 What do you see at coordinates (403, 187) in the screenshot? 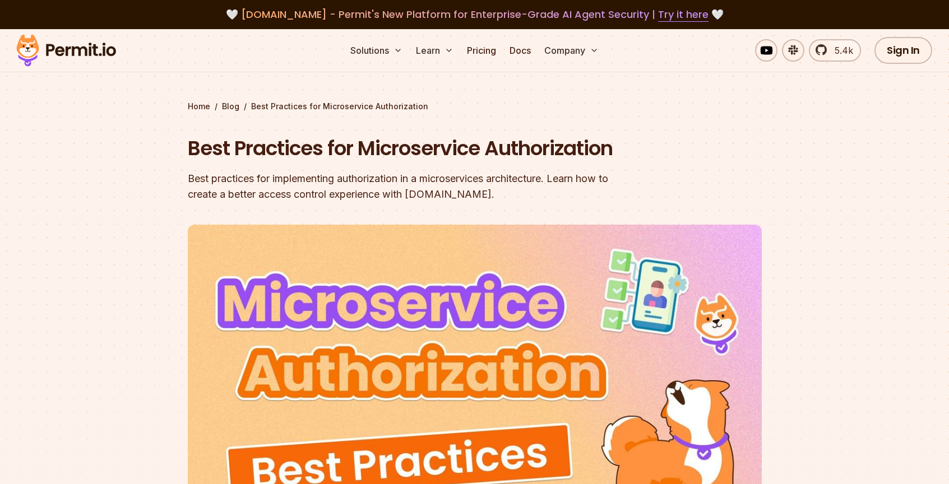
I see `div: Best practices for implementing authorization in a microservices architecture. Learn how to creat...` at bounding box center [403, 187].